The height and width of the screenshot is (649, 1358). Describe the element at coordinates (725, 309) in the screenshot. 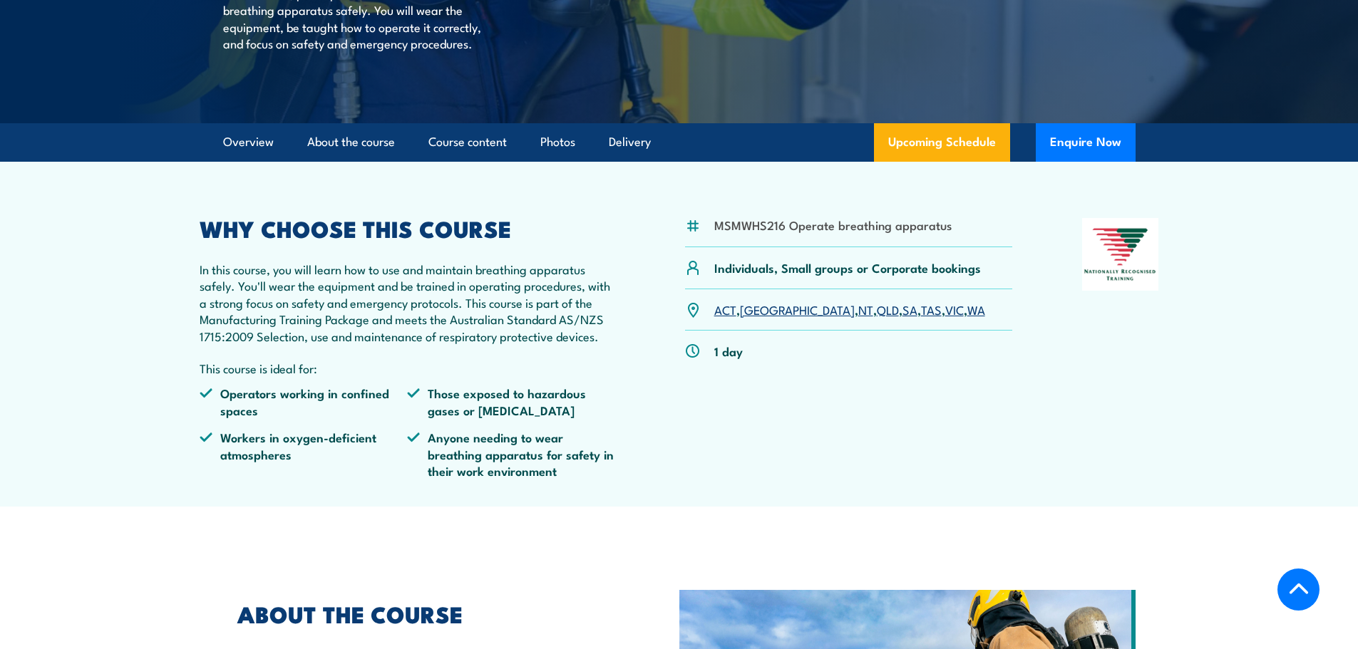

I see `a: ACT` at that location.